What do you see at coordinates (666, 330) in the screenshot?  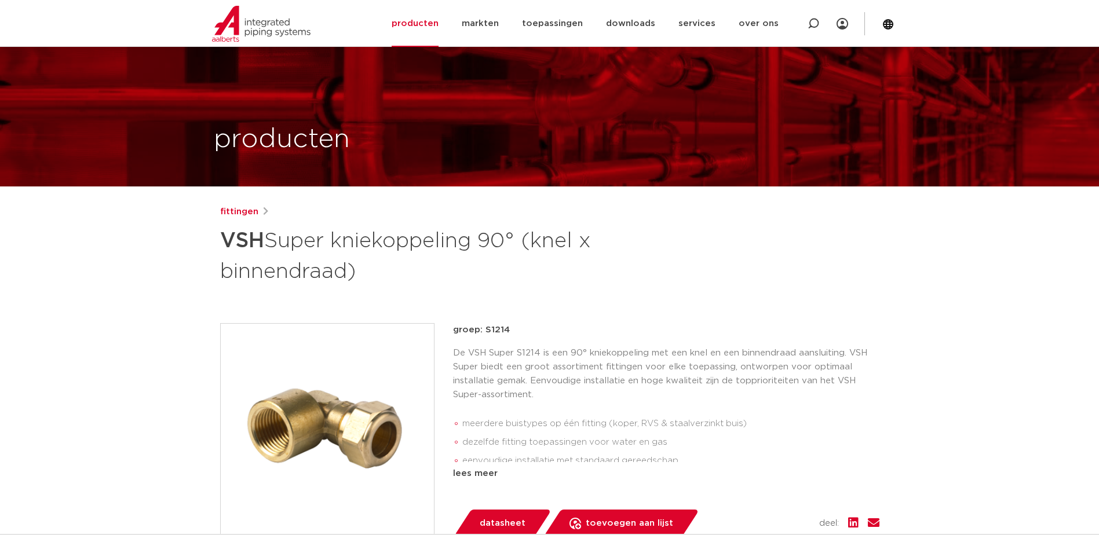 I see `p: groep: S1214` at bounding box center [666, 330].